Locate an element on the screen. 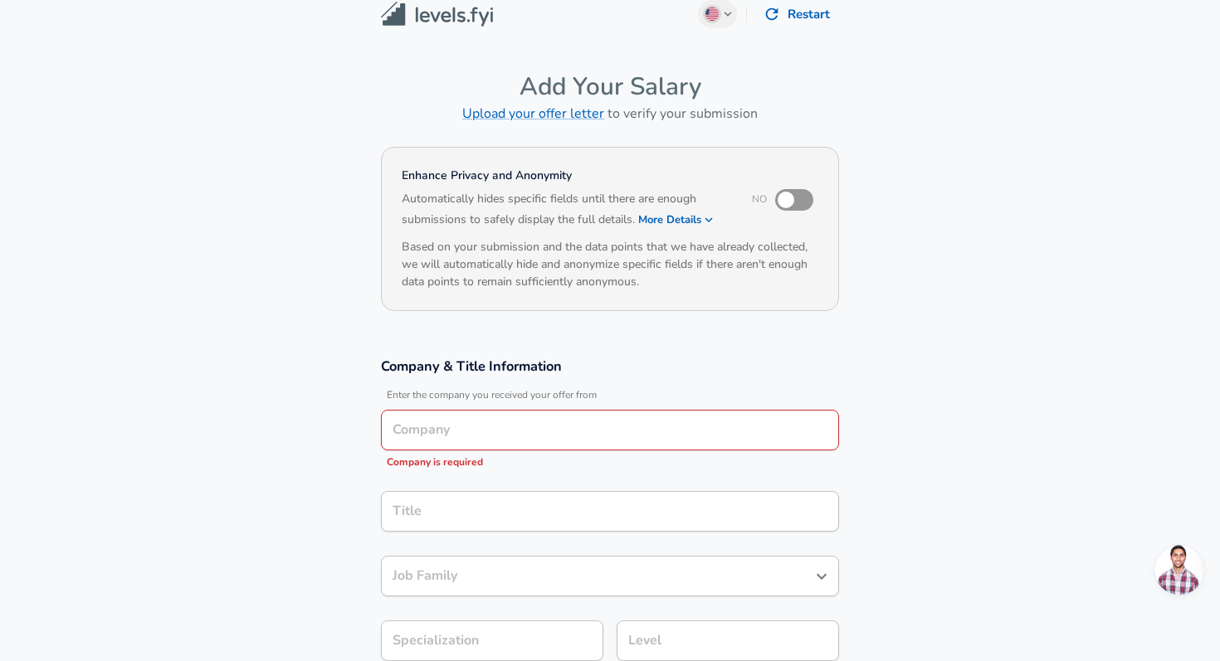  img: English (US) is located at coordinates (712, 14).